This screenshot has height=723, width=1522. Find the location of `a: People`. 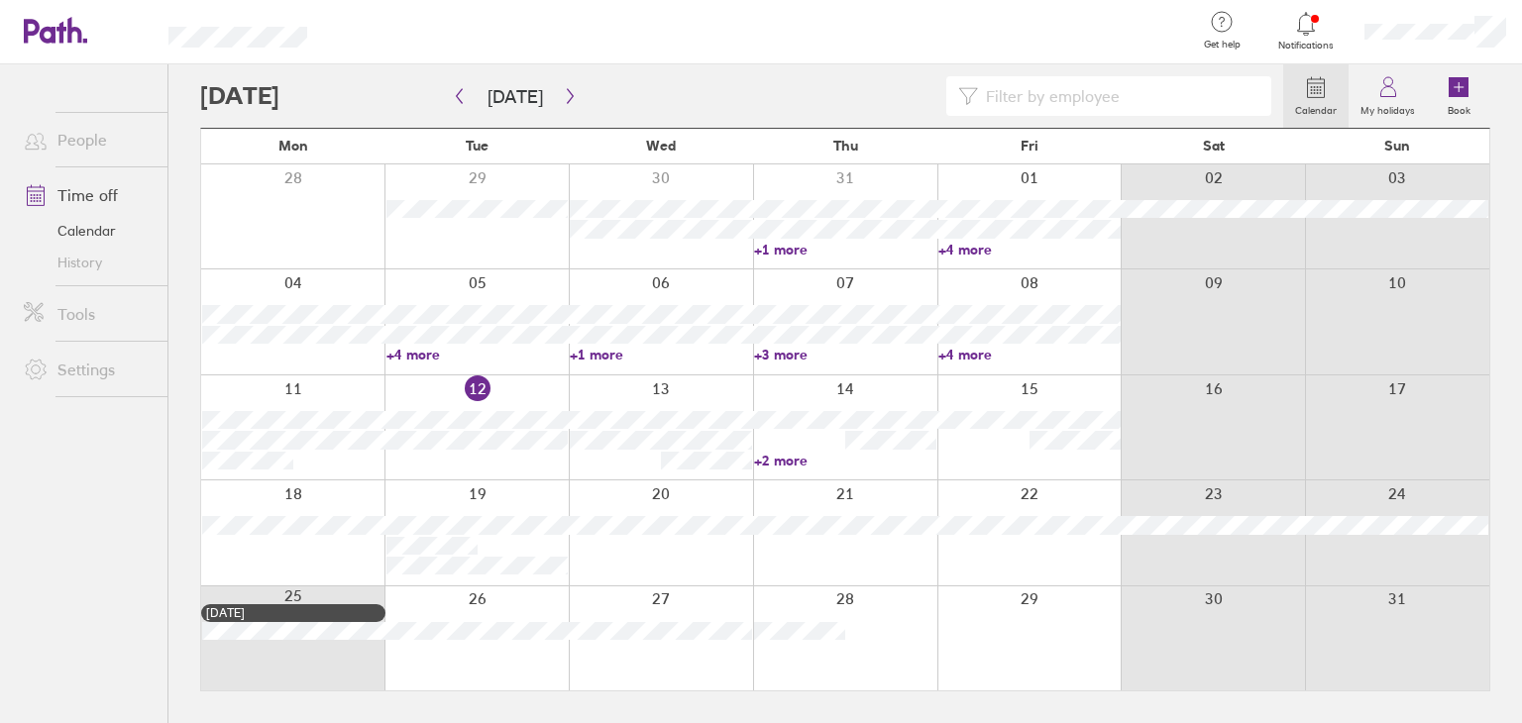

a: People is located at coordinates (87, 140).